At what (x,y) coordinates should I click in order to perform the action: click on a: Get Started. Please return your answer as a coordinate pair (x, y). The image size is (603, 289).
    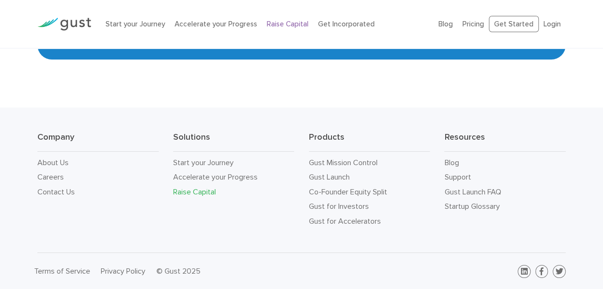
    Looking at the image, I should click on (514, 24).